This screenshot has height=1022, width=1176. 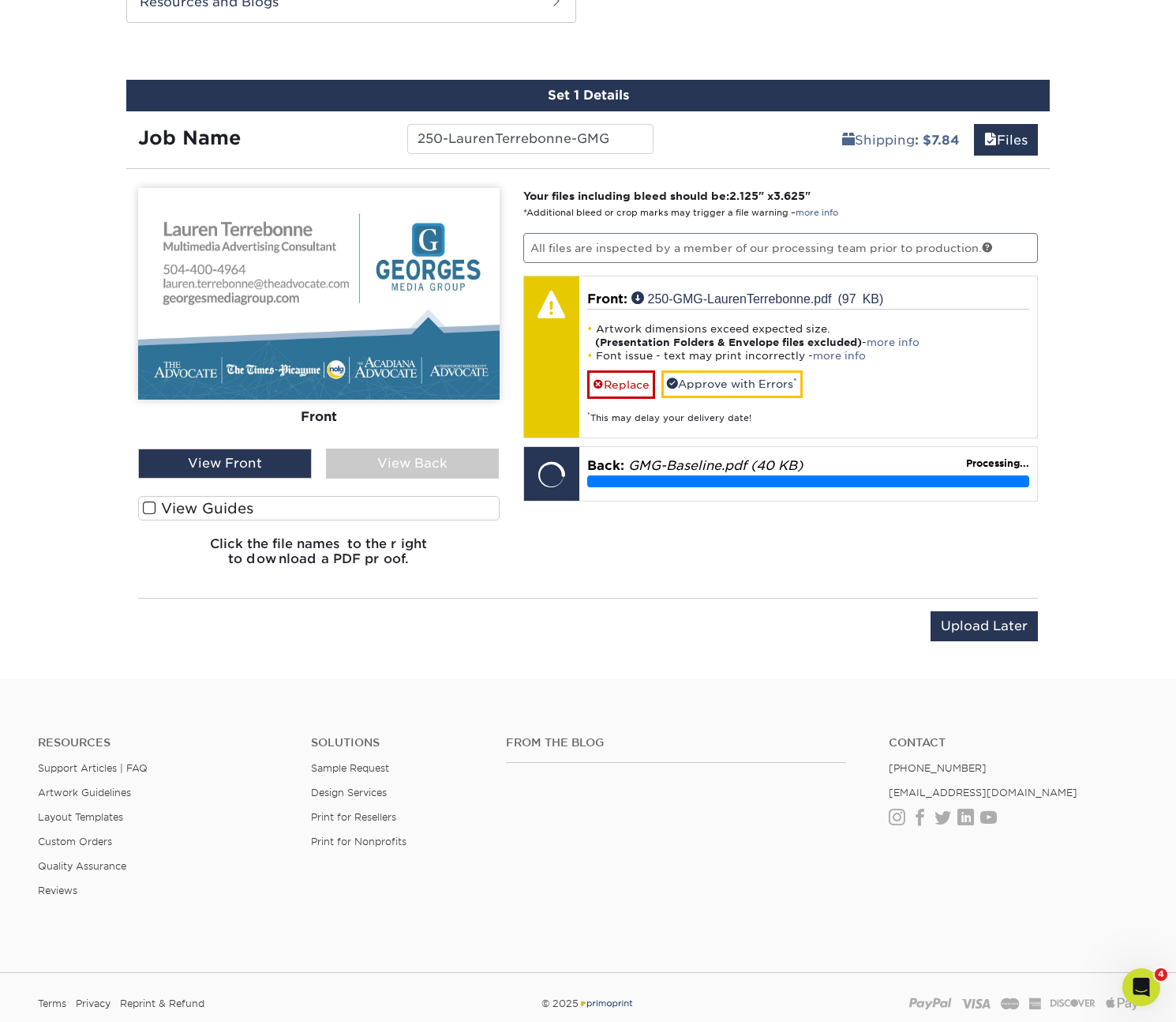 I want to click on em: GMG-Baseline.pdf (40 KB), so click(x=715, y=465).